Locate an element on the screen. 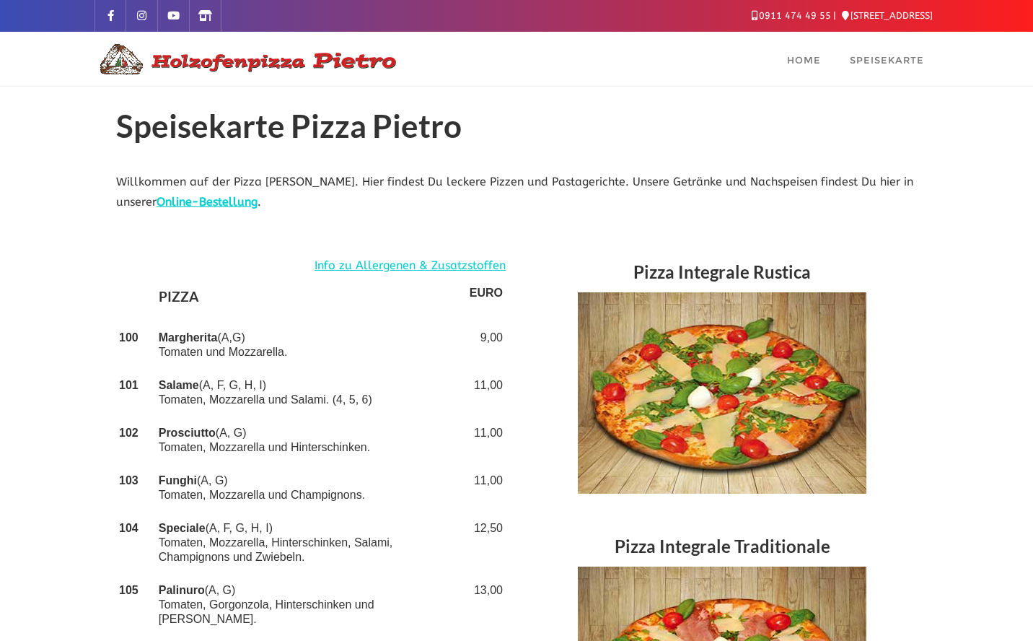 Image resolution: width=1033 pixels, height=641 pixels. a: Online-Bestellung is located at coordinates (207, 201).